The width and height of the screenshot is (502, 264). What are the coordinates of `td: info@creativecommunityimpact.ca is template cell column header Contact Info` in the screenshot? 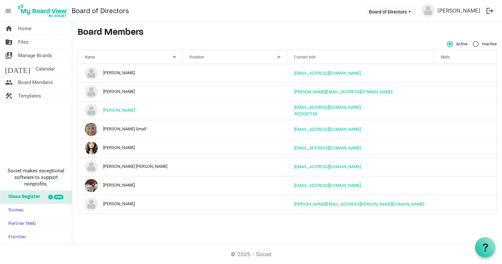 It's located at (360, 185).